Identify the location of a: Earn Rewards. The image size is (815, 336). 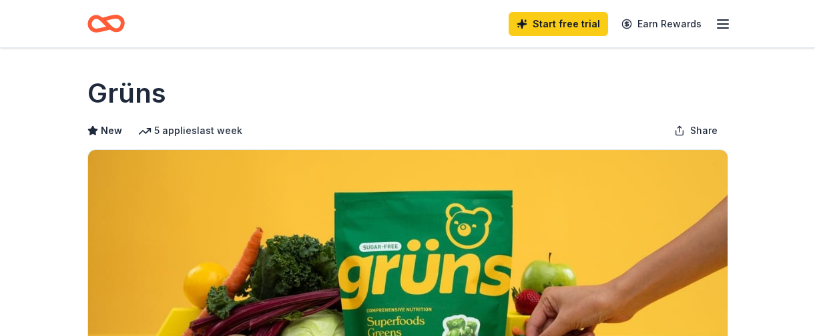
(661, 24).